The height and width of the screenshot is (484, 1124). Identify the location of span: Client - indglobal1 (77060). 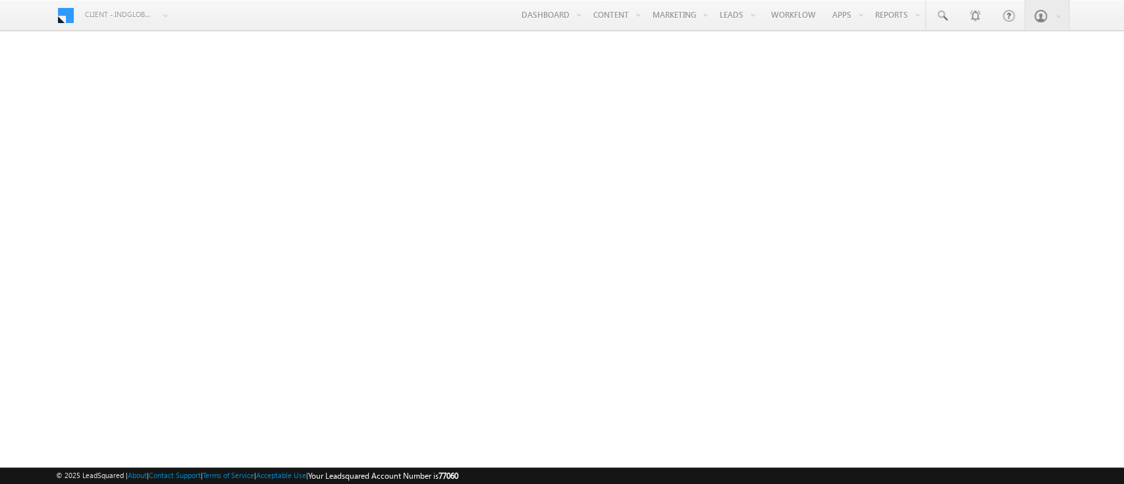
(119, 14).